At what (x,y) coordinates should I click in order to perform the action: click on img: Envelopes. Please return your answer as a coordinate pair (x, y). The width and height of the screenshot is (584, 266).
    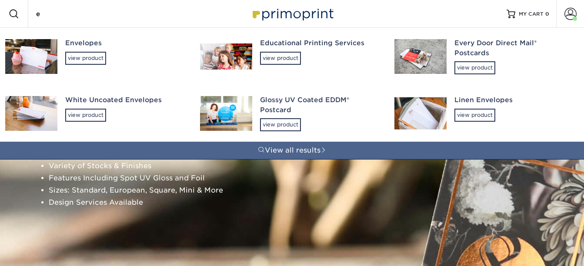
    Looking at the image, I should click on (31, 56).